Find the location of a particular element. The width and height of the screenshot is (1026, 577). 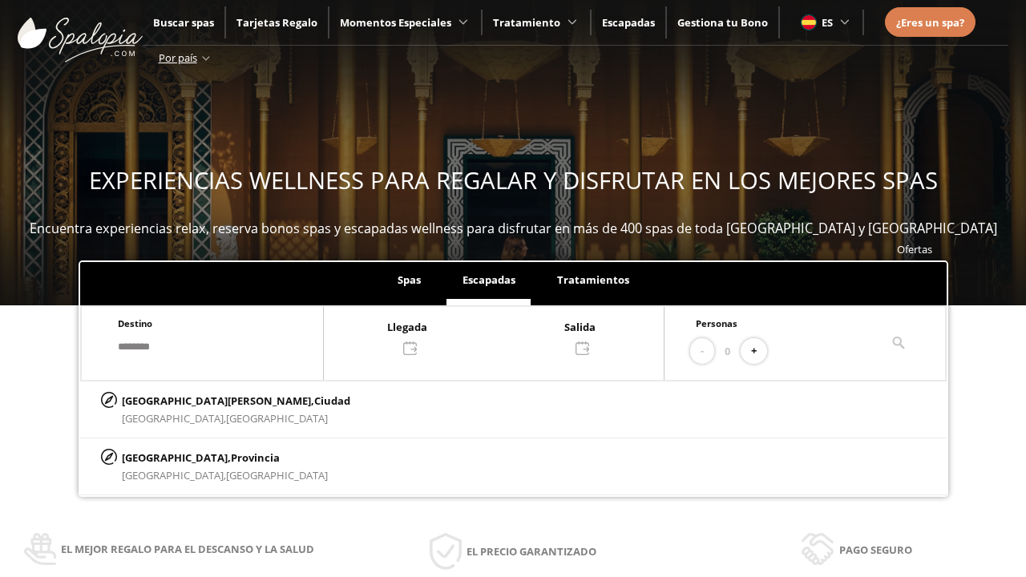

span: Ciudad is located at coordinates (332, 401).